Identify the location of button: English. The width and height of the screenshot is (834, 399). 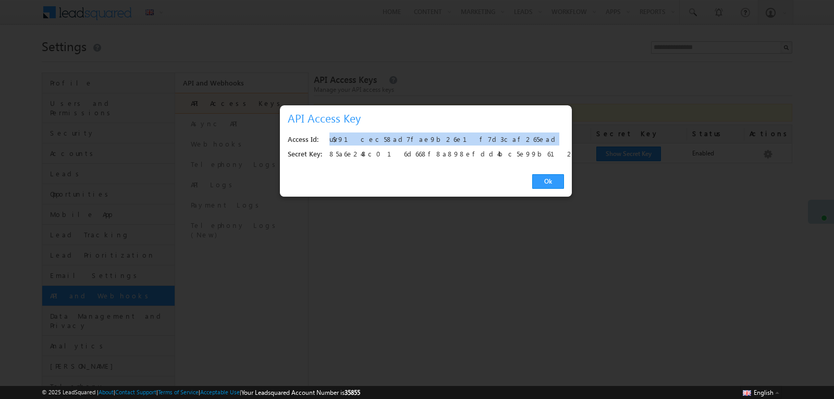
(761, 392).